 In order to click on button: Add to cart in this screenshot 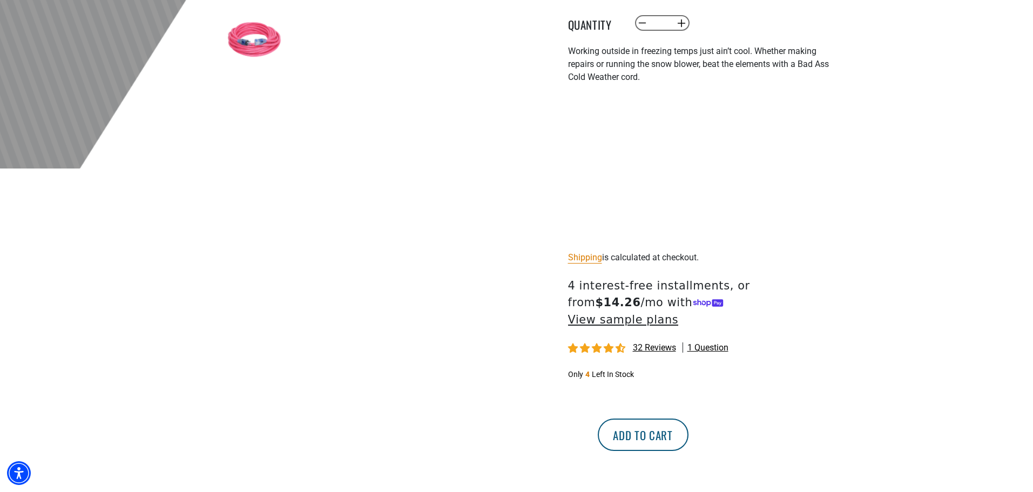, I will do `click(643, 435)`.